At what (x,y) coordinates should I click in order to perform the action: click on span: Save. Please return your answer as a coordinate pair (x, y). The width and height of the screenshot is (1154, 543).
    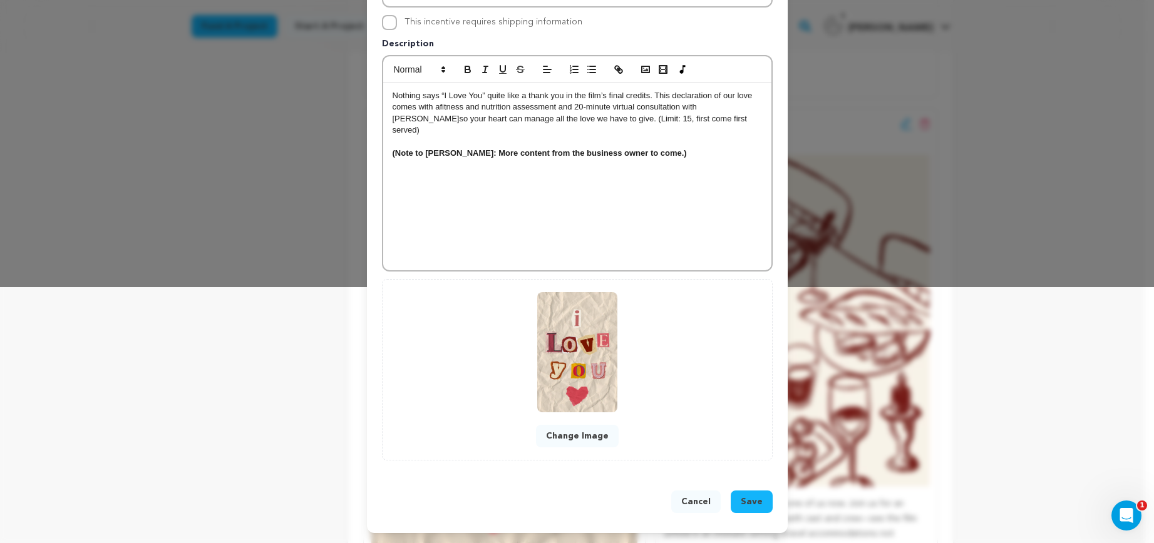
    Looking at the image, I should click on (751, 502).